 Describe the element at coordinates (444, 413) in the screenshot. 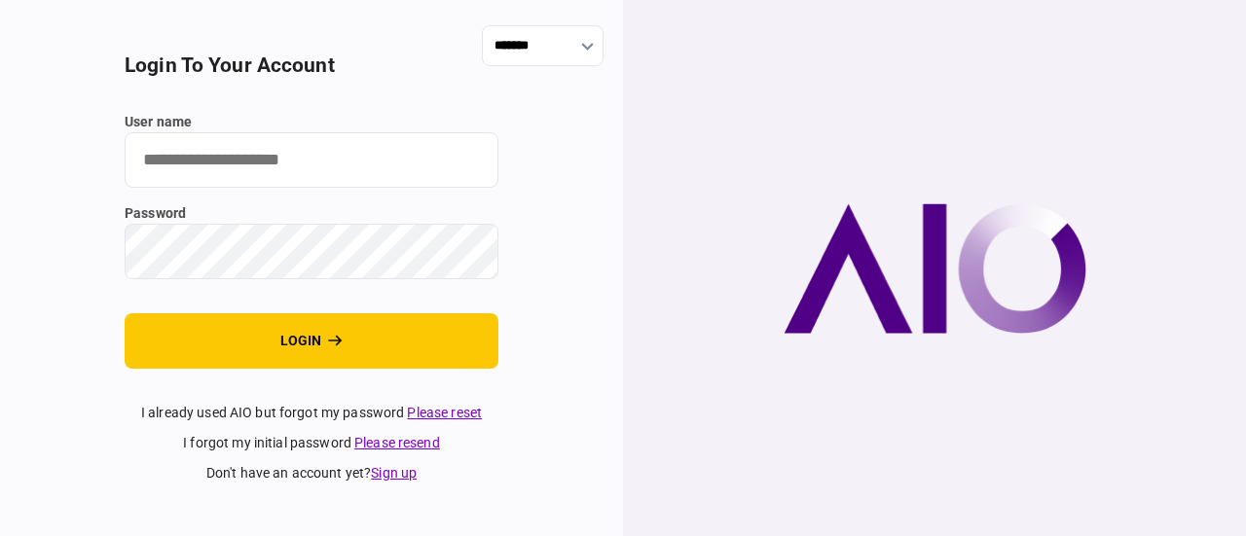

I see `a: Please reset` at that location.